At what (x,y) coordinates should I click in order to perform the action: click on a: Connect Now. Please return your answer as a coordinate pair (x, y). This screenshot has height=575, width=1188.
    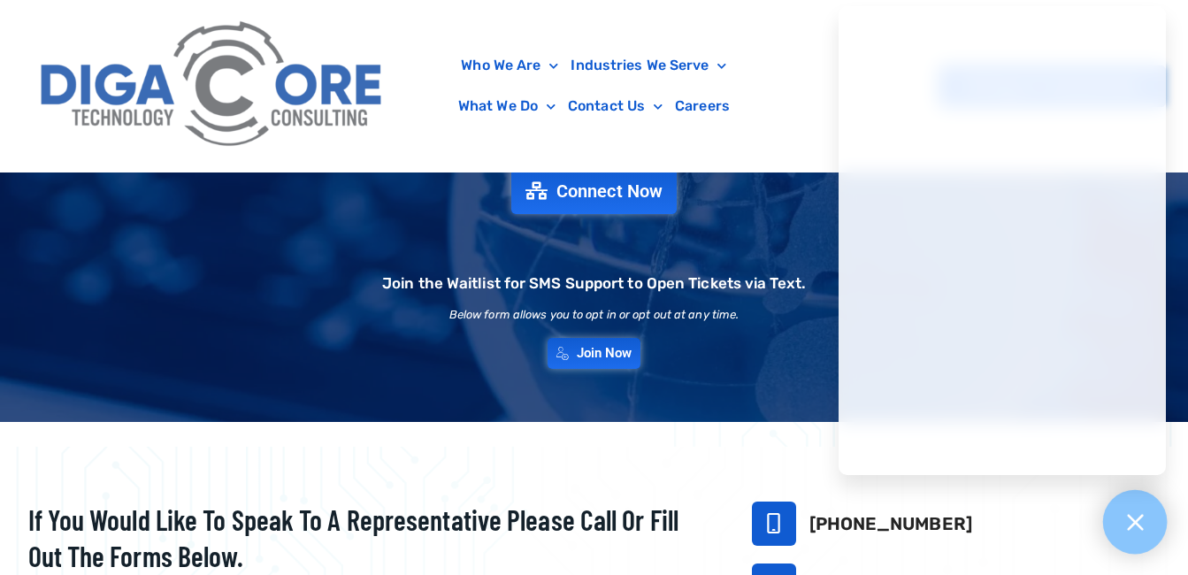
    Looking at the image, I should click on (594, 191).